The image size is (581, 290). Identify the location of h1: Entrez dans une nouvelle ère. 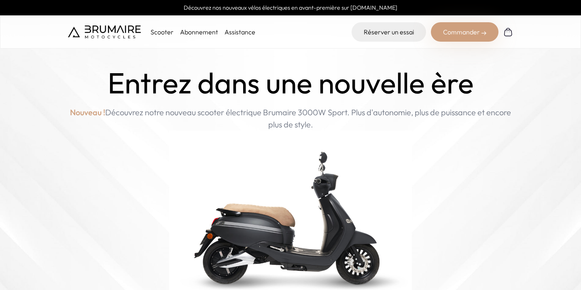
(291, 83).